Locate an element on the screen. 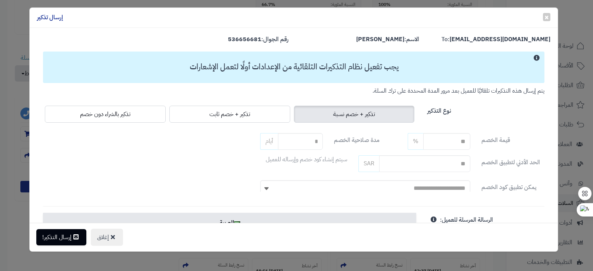 The height and width of the screenshot is (271, 593). span: تذكير + خصم ثابت is located at coordinates (230, 114).